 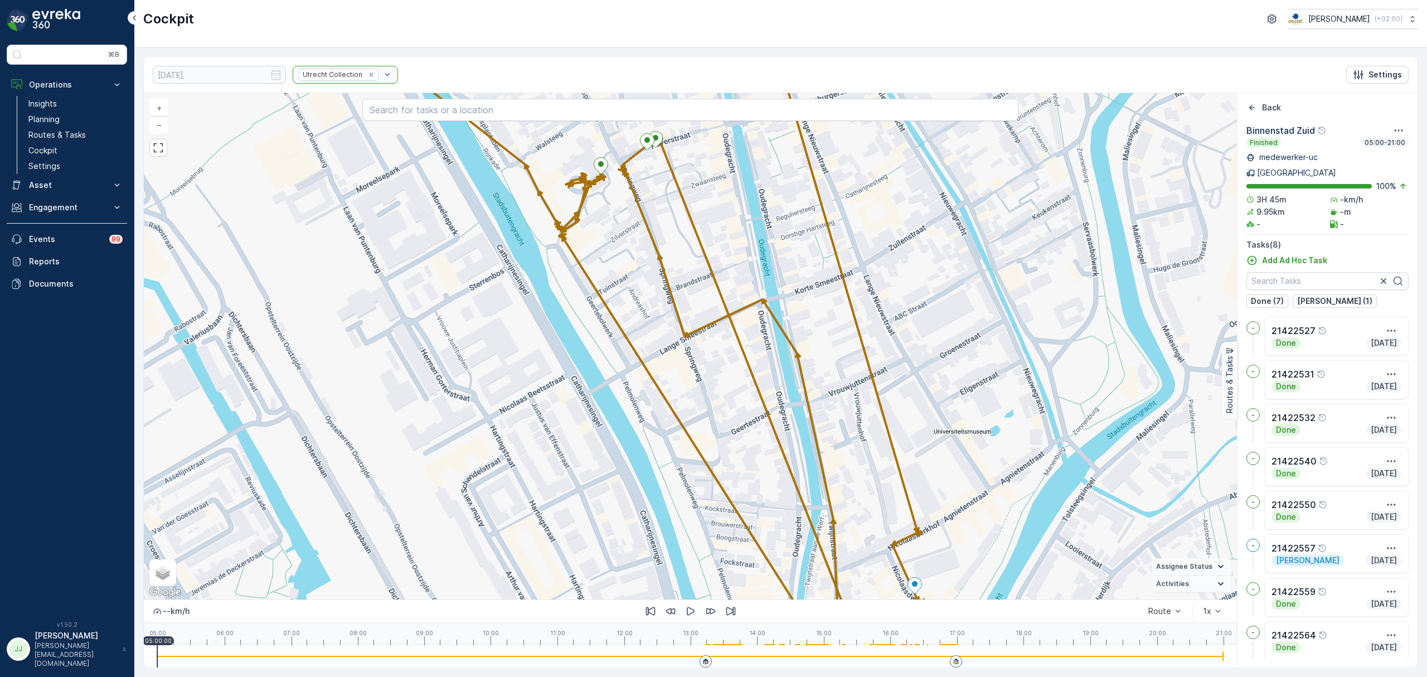 I want to click on input: dd/mm/yyyy, so click(x=219, y=75).